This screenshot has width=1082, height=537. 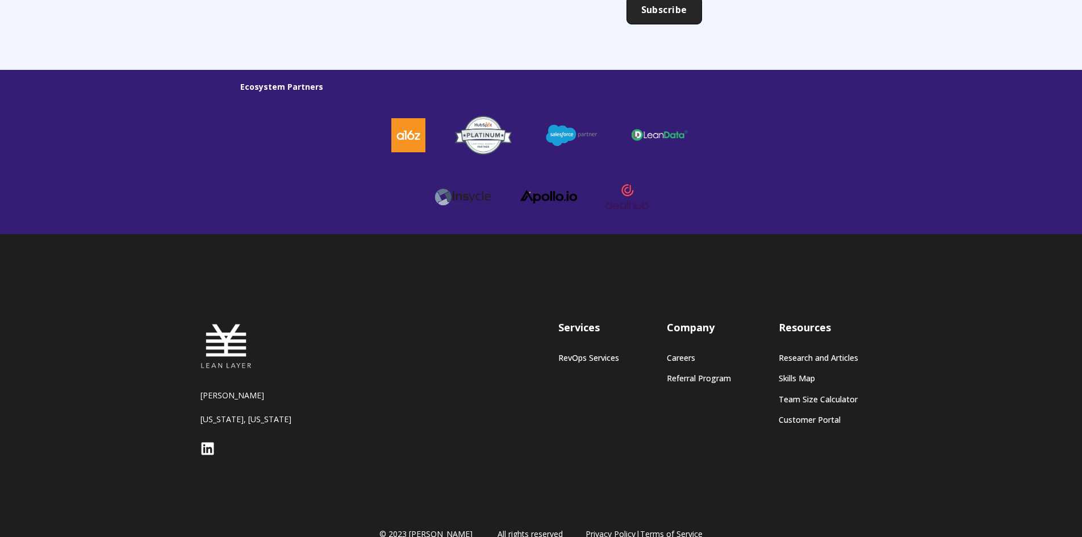 I want to click on img: salesforce, so click(x=572, y=135).